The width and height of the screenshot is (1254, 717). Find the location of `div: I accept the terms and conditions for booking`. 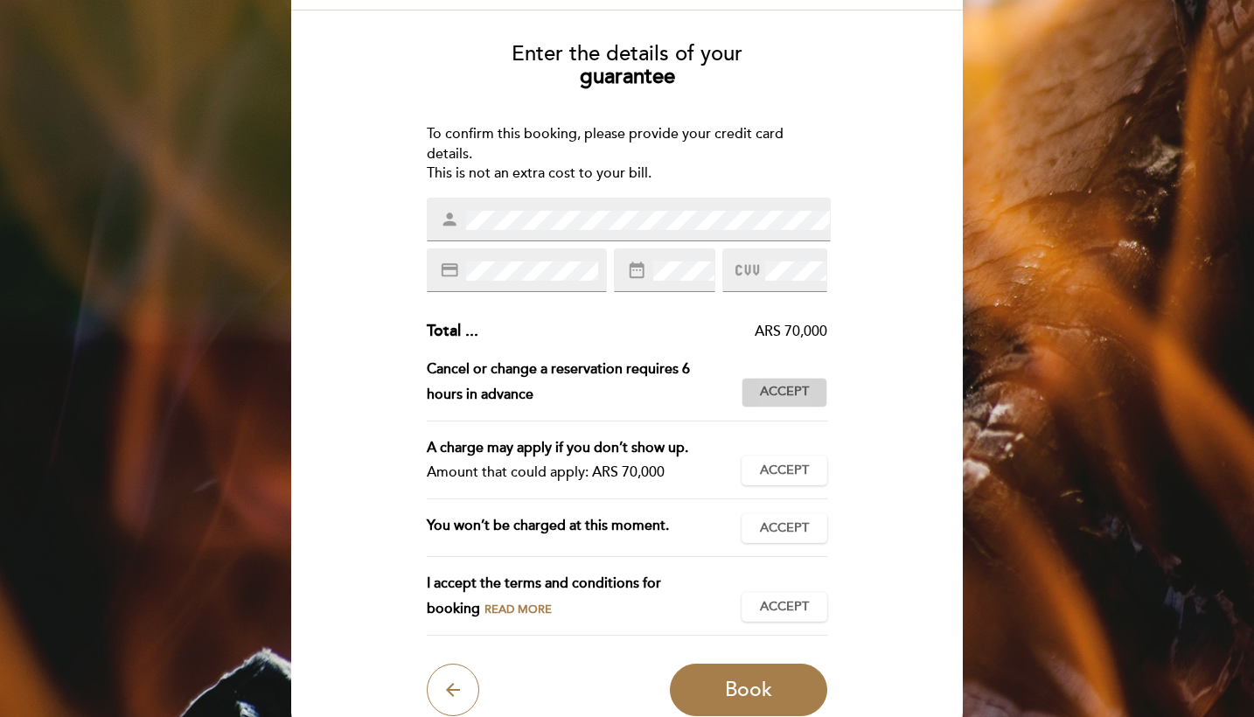

div: I accept the terms and conditions for booking is located at coordinates (584, 596).